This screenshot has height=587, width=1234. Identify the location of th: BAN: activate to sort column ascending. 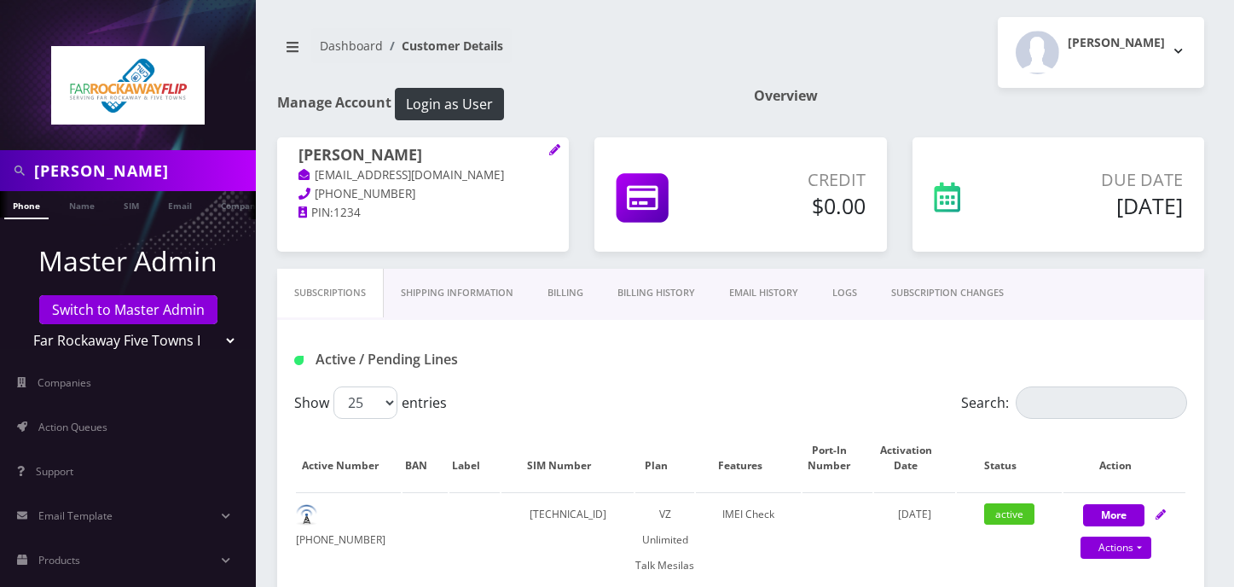
(425, 458).